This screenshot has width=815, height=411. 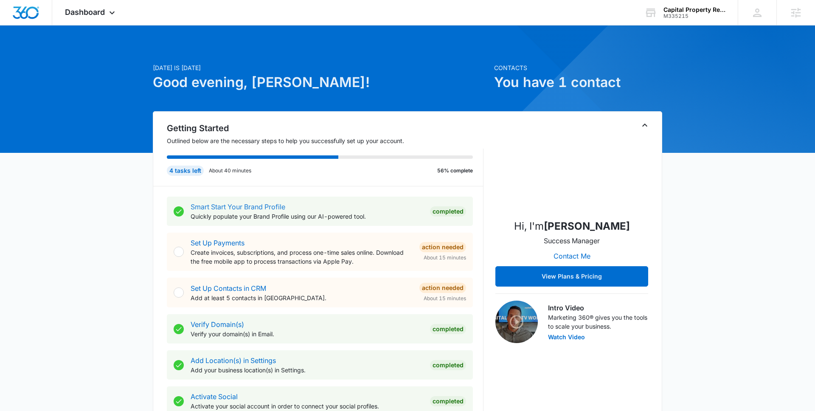 I want to click on p: Verify your domain(s) in Email., so click(x=307, y=334).